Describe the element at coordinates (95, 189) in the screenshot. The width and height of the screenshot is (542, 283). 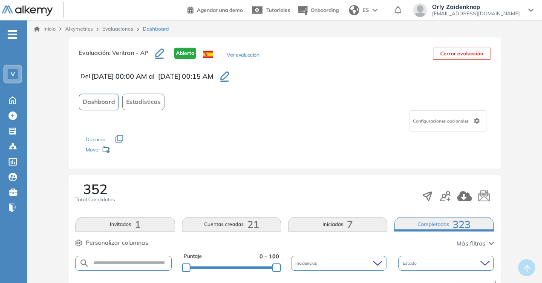
I see `span: 352` at that location.